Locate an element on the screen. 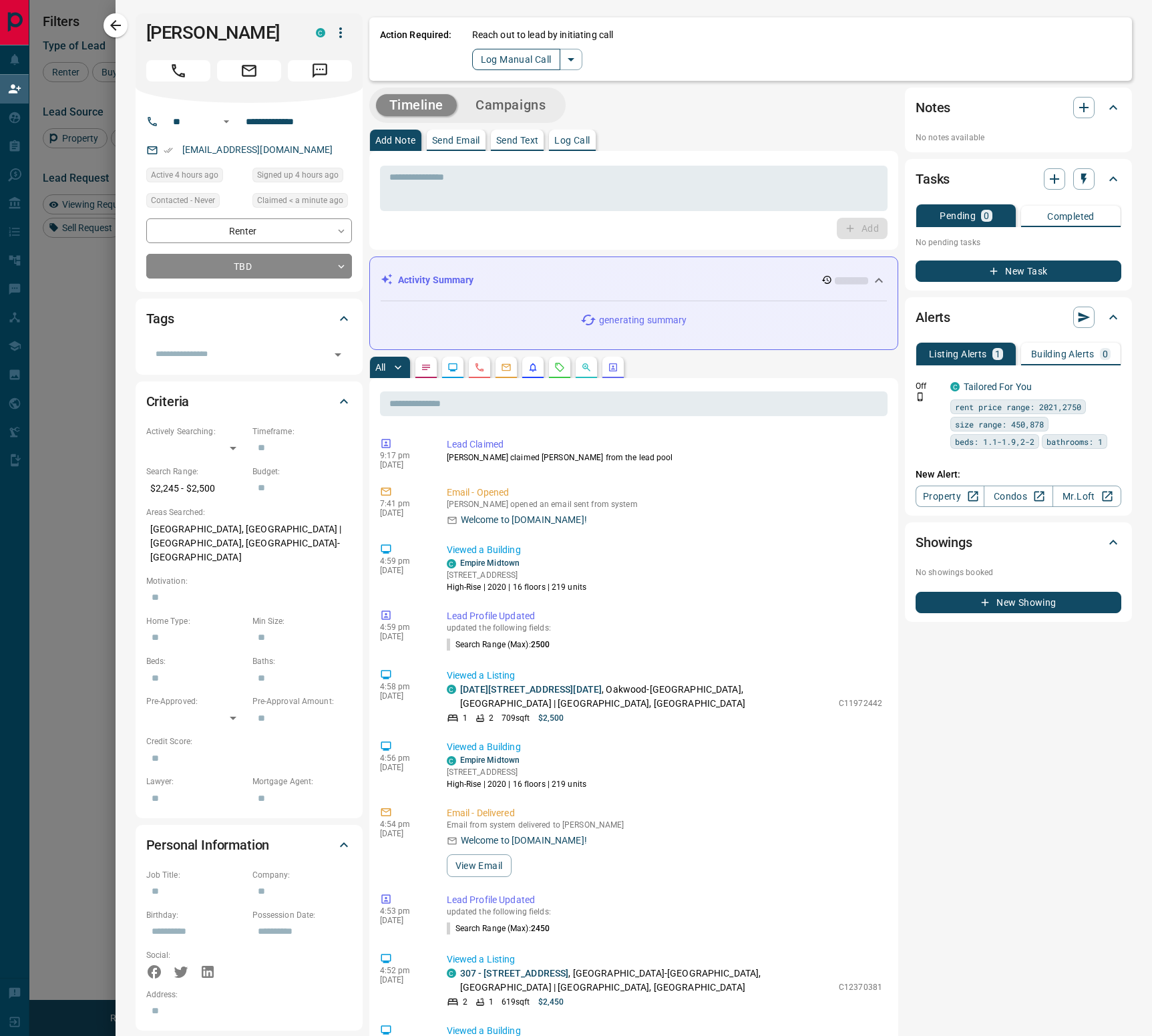 The width and height of the screenshot is (1152, 1036). span: 2450 is located at coordinates (540, 928).